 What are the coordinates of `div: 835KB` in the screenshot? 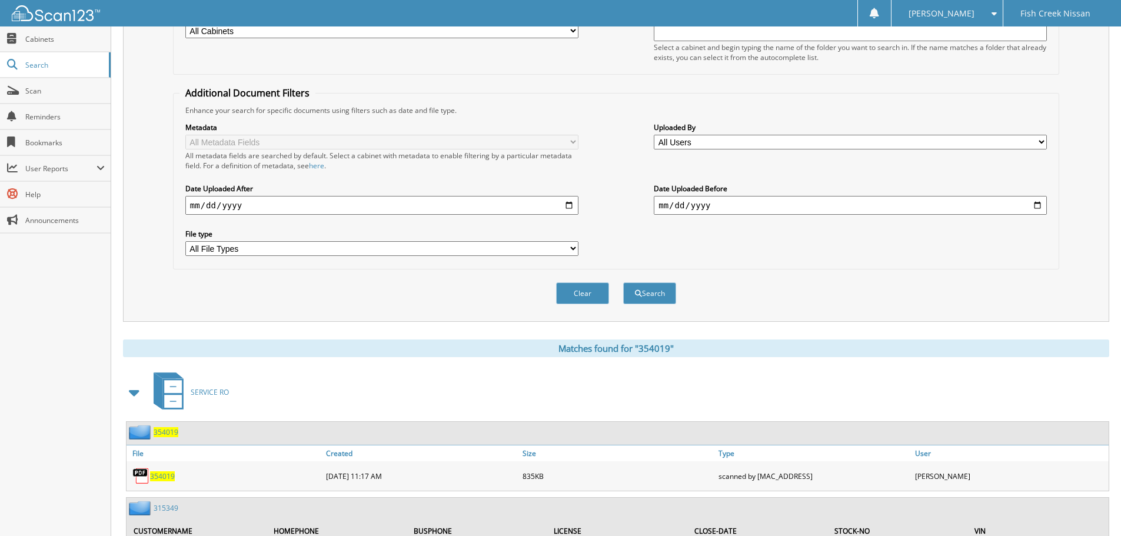 It's located at (618, 476).